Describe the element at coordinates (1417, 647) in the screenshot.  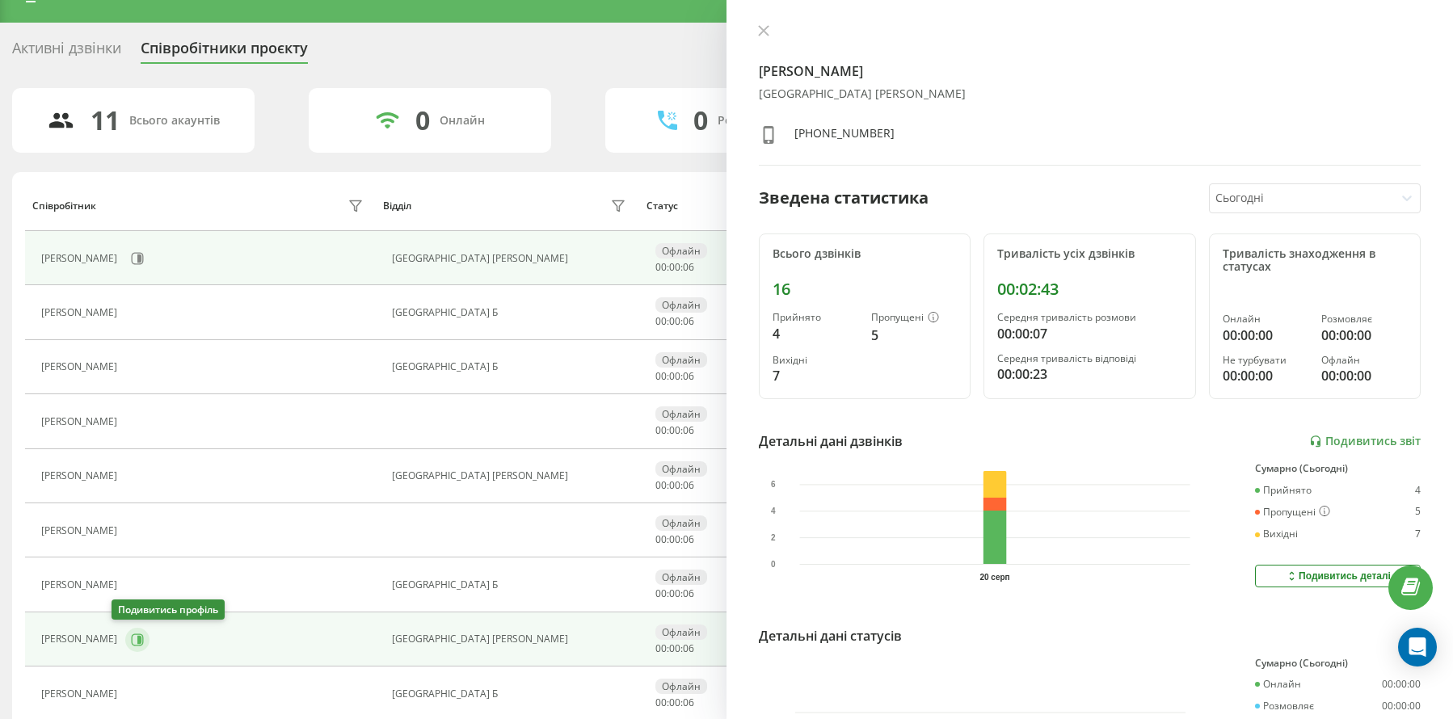
I see `div: Open Intercom Messenger` at that location.